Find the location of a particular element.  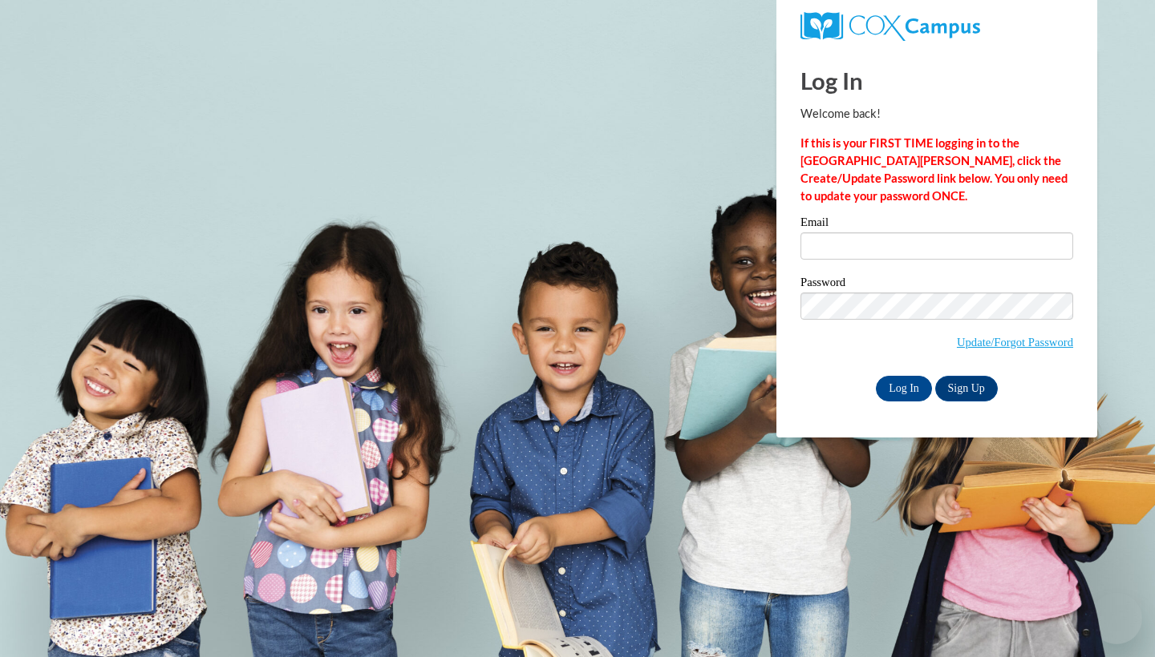

p: Welcome back! is located at coordinates (936, 114).